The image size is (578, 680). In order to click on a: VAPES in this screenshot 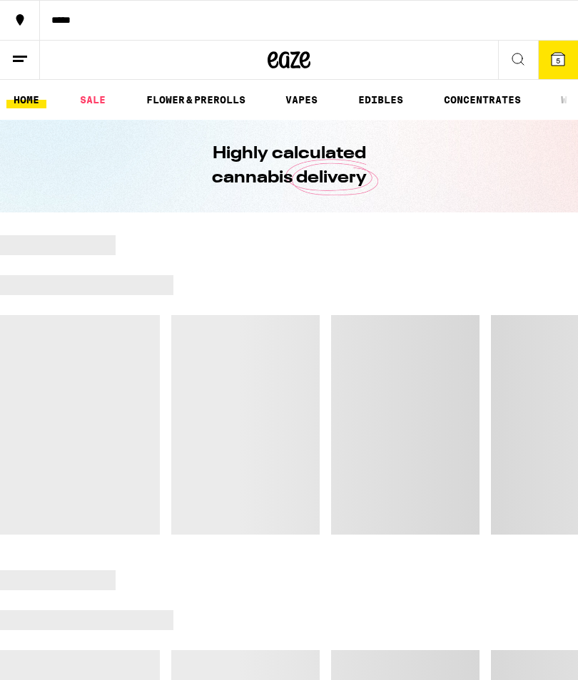, I will do `click(301, 100)`.